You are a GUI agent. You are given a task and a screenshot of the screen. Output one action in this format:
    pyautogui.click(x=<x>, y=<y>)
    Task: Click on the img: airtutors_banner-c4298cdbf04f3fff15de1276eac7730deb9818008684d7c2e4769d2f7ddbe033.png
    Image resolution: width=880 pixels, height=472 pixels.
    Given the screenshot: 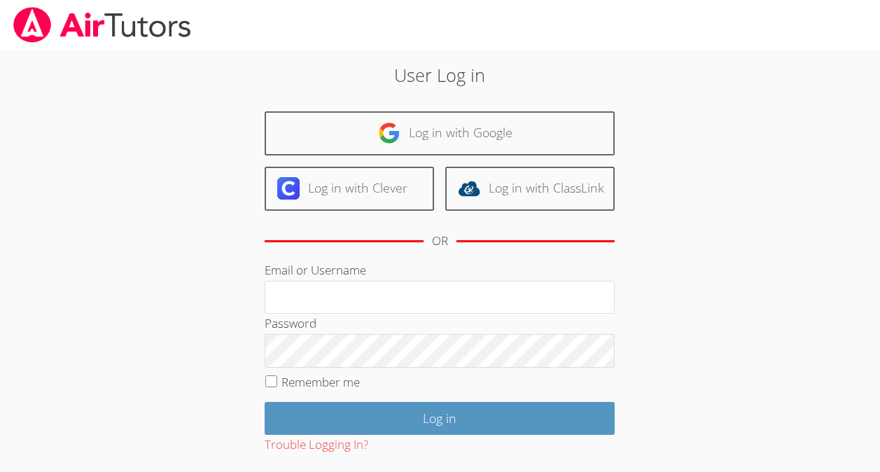 What is the action you would take?
    pyautogui.click(x=102, y=25)
    